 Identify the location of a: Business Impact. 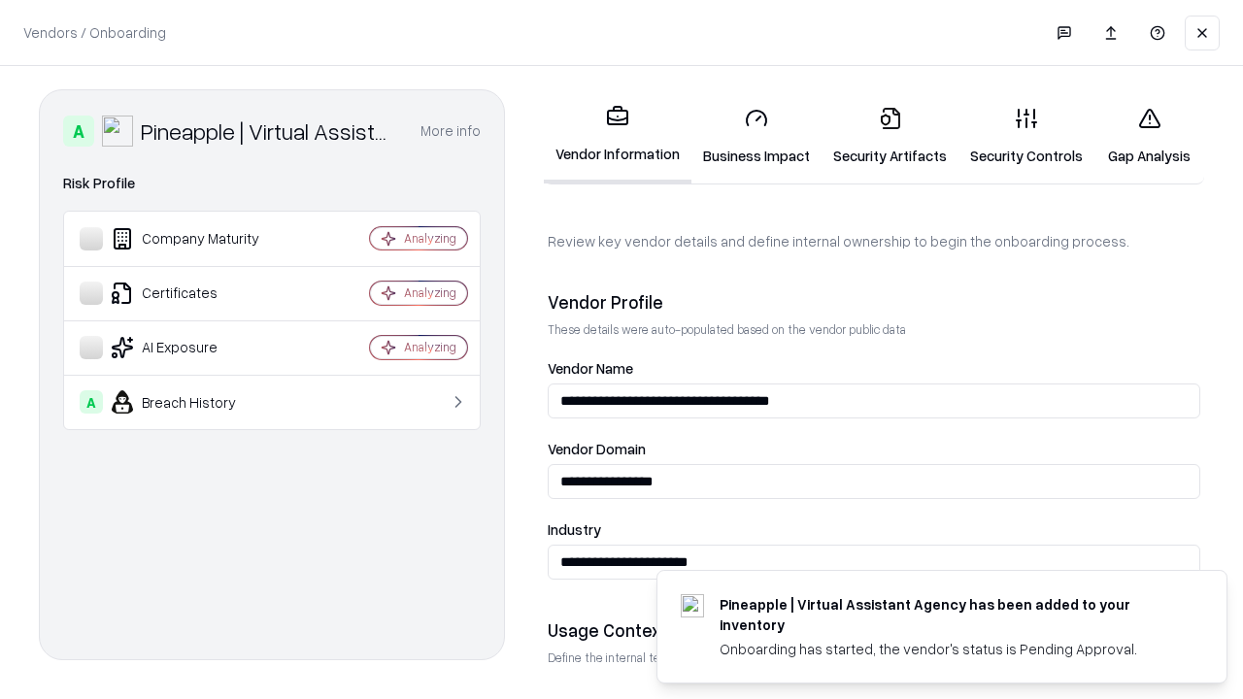
(756, 136).